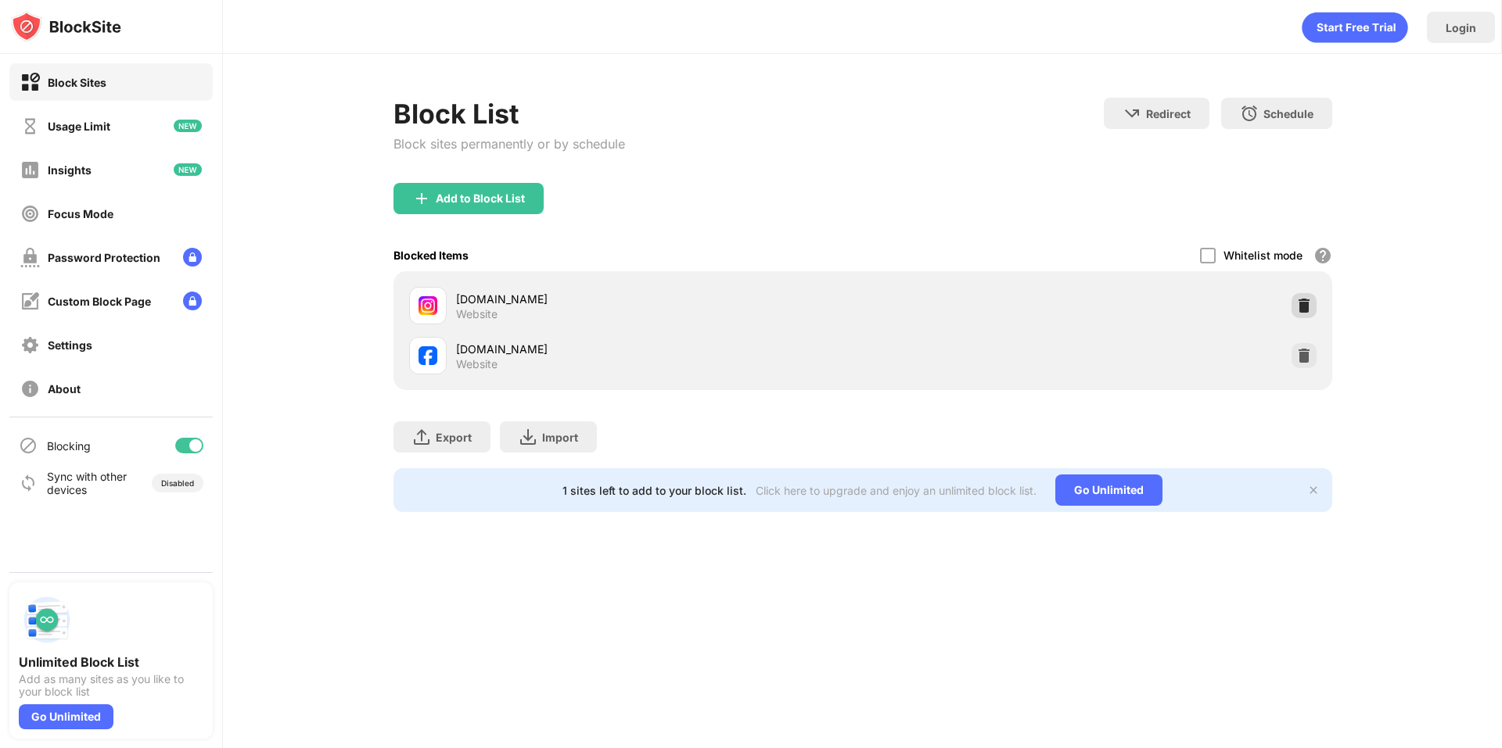 Image resolution: width=1502 pixels, height=748 pixels. I want to click on img: customize-block-page-off.svg, so click(30, 301).